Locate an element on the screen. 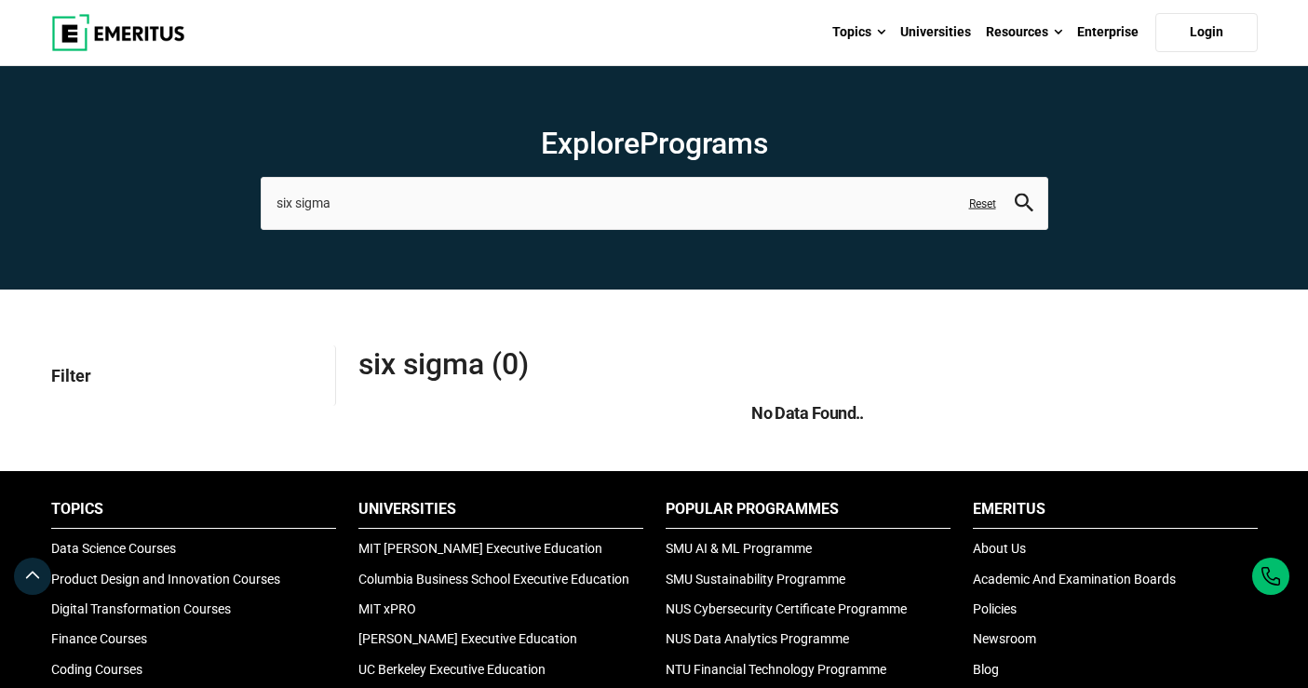  input: search-page is located at coordinates (654, 203).